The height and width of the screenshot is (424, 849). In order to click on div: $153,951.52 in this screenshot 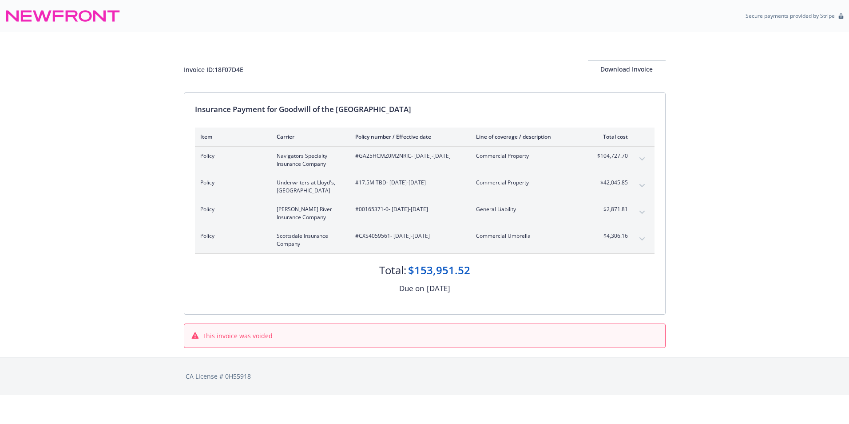, I will do `click(439, 270)`.